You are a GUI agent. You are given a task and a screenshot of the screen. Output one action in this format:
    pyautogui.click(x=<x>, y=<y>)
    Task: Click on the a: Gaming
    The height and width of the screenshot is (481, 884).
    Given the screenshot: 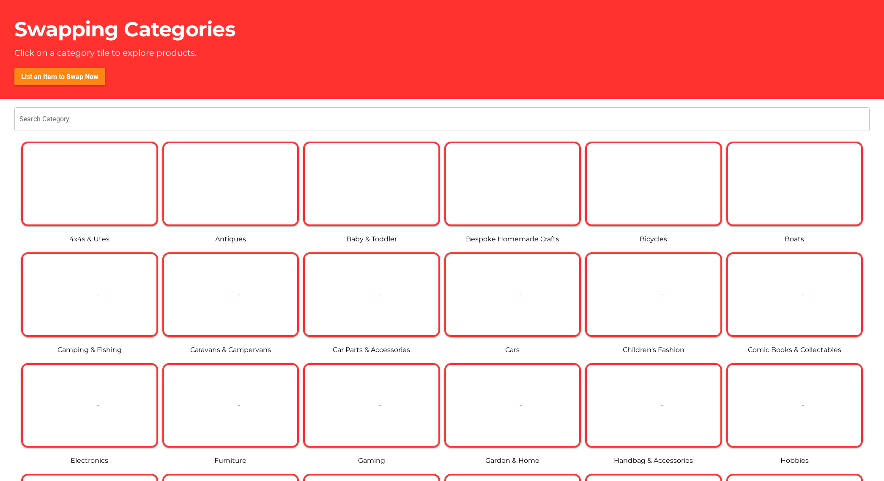 What is the action you would take?
    pyautogui.click(x=372, y=461)
    